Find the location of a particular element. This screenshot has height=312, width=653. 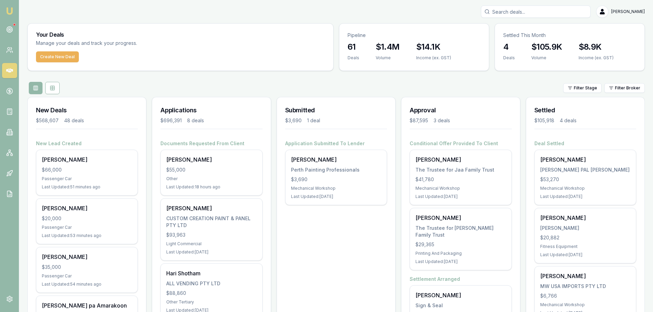

div: $88,860 is located at coordinates (211, 294).